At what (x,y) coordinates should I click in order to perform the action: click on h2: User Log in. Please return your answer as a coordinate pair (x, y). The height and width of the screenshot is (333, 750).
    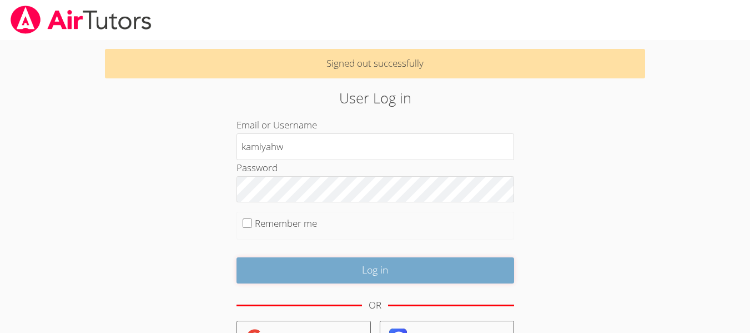
    Looking at the image, I should click on (375, 98).